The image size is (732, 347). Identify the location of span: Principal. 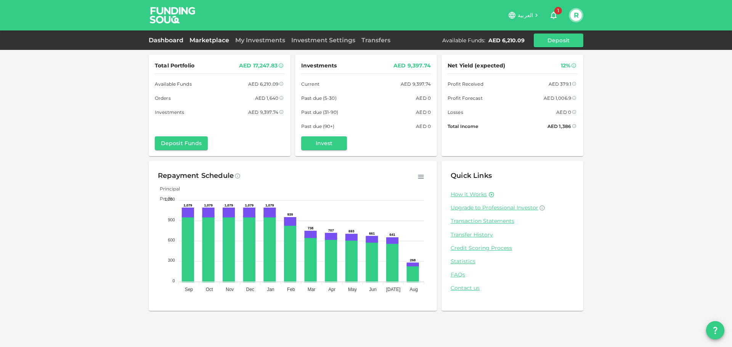
(167, 189).